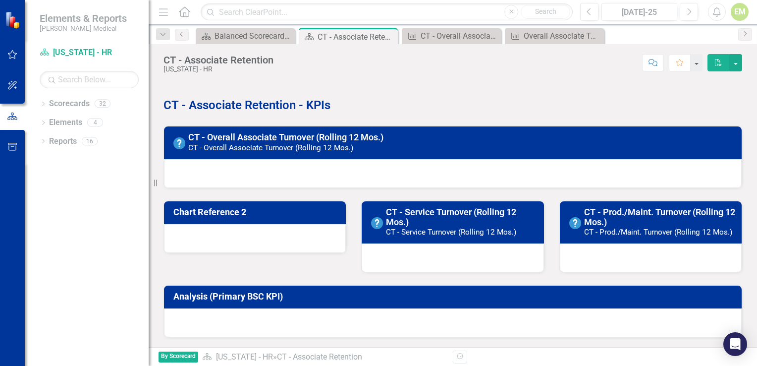  What do you see at coordinates (65, 122) in the screenshot?
I see `a: Elements` at bounding box center [65, 122].